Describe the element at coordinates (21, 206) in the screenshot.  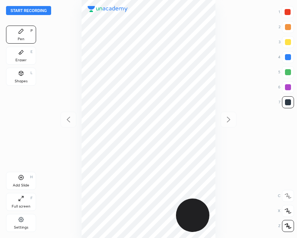
I see `div: Full screen` at that location.